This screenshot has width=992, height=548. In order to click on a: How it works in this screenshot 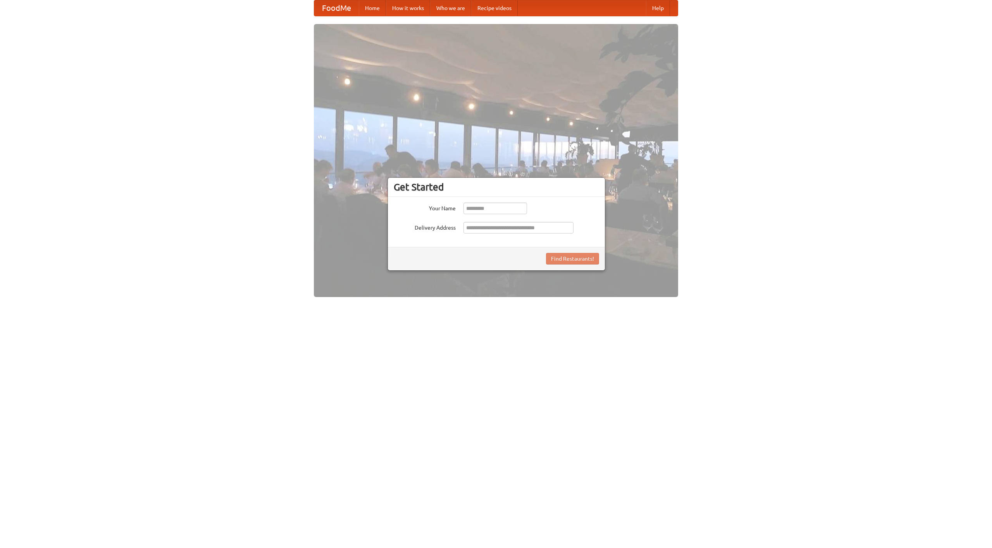, I will do `click(408, 8)`.